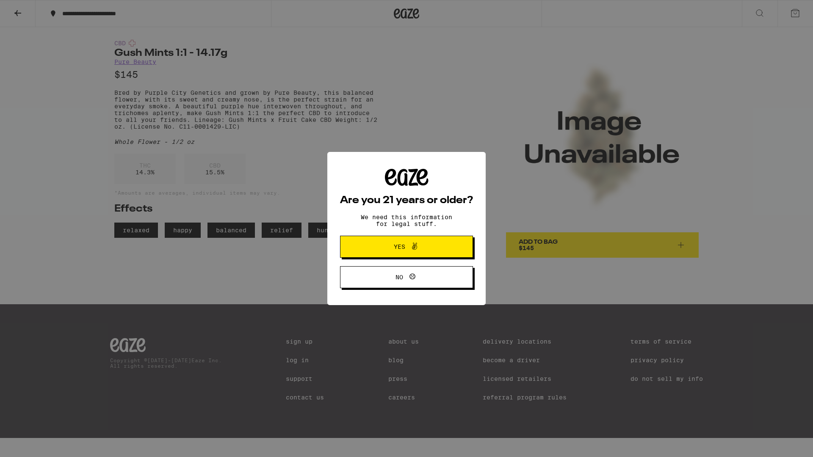  I want to click on h2: Are you 21 years or older?, so click(406, 201).